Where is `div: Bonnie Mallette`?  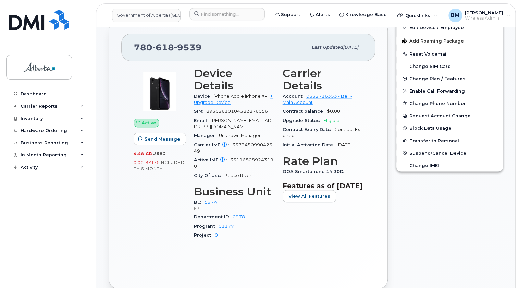
div: Bonnie Mallette is located at coordinates (479, 15).